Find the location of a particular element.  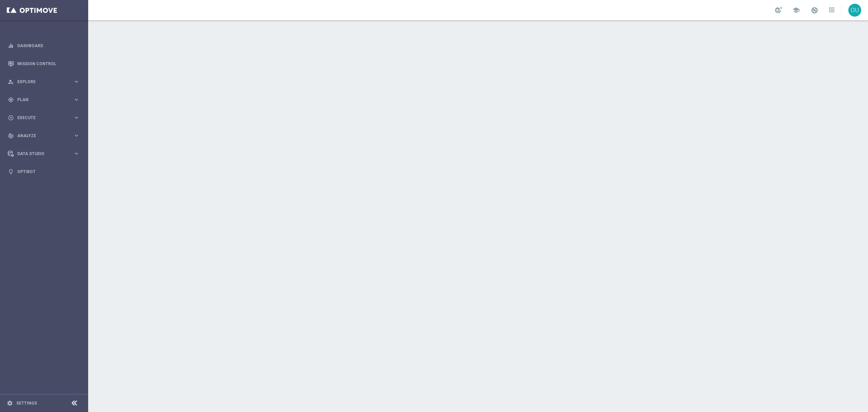

div: Optibot is located at coordinates (44, 171).